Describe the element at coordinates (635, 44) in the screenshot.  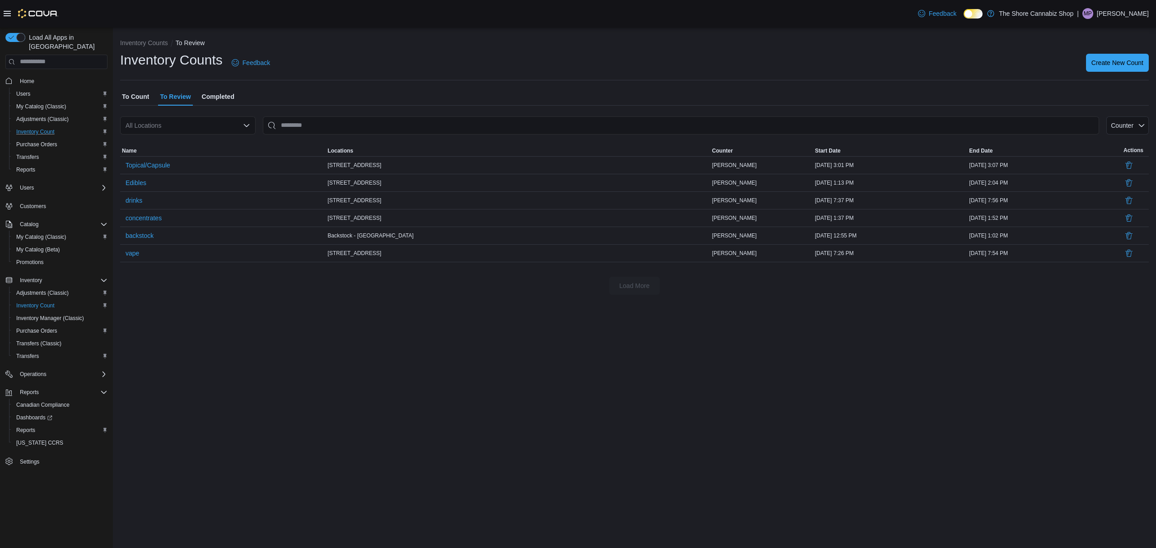
I see `nav: An example of EuiBreadcrumbs` at that location.